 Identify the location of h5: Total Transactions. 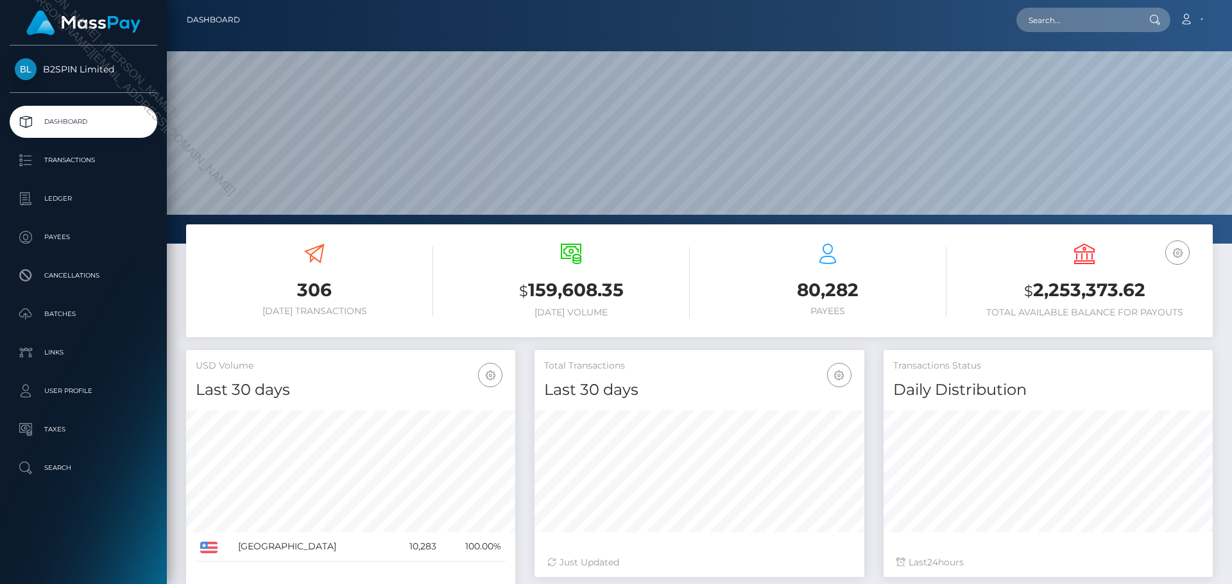
(699, 366).